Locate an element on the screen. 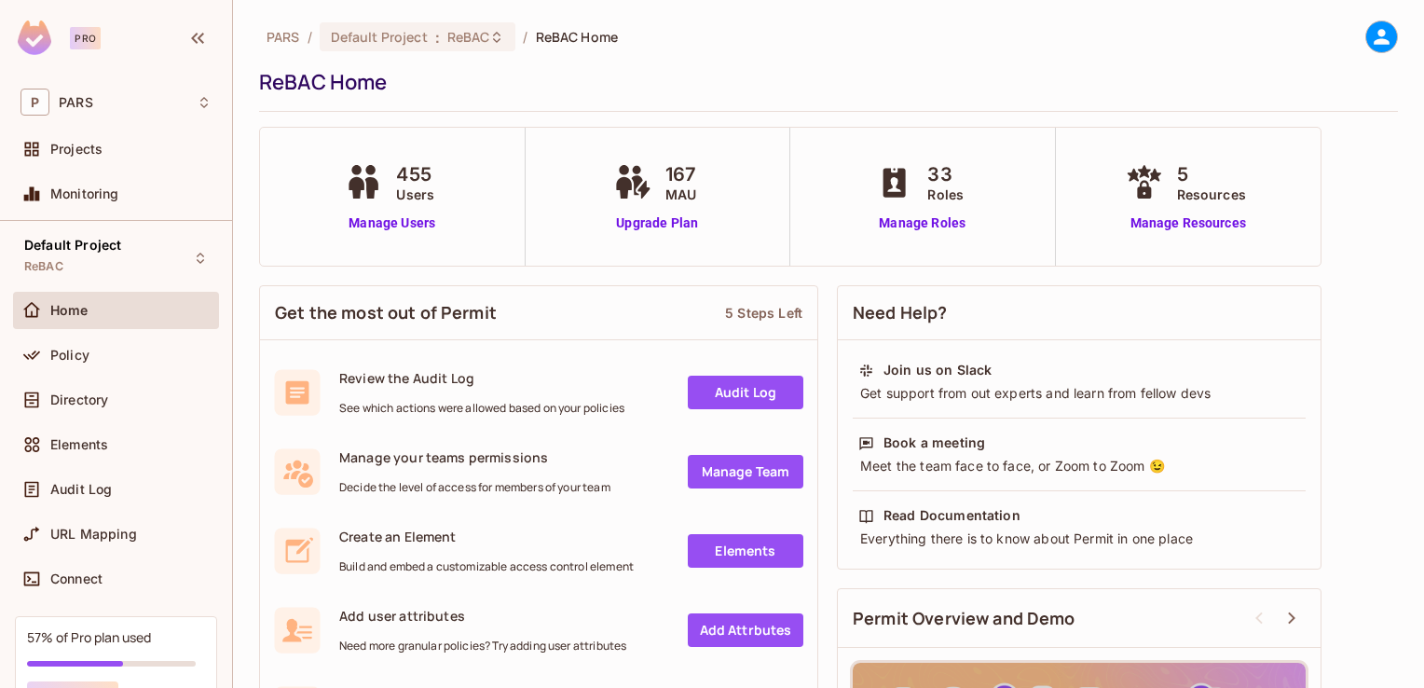  span: Connect is located at coordinates (76, 579).